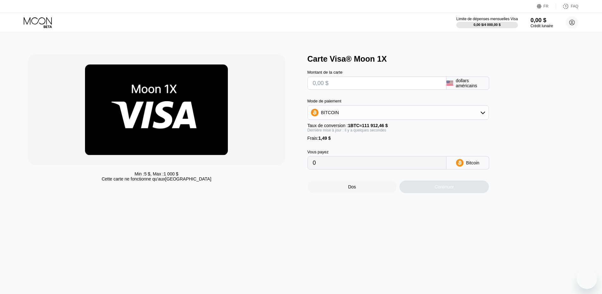 The width and height of the screenshot is (602, 294). Describe the element at coordinates (347, 59) in the screenshot. I see `font: Carte Visa® Moon 1X` at that location.